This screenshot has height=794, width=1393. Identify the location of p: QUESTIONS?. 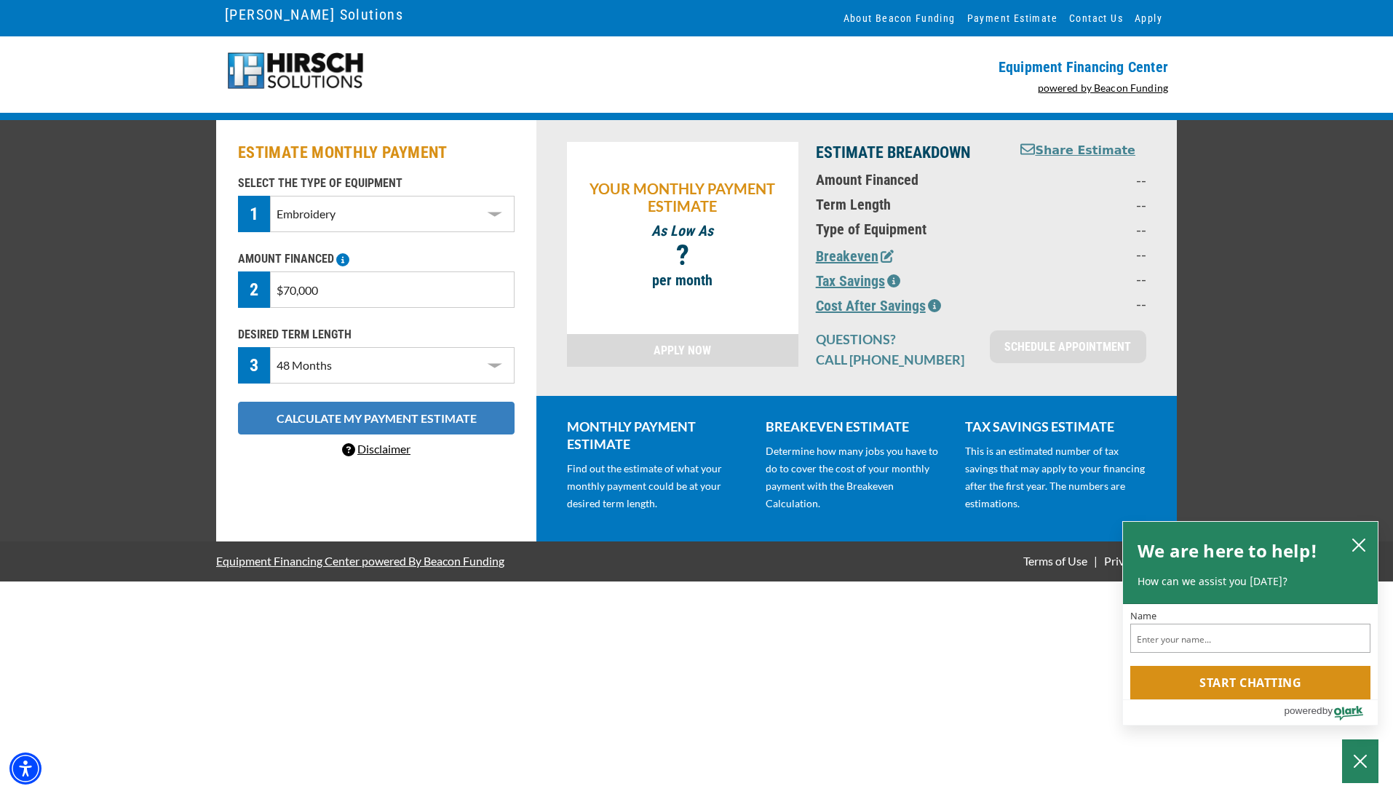
(893, 339).